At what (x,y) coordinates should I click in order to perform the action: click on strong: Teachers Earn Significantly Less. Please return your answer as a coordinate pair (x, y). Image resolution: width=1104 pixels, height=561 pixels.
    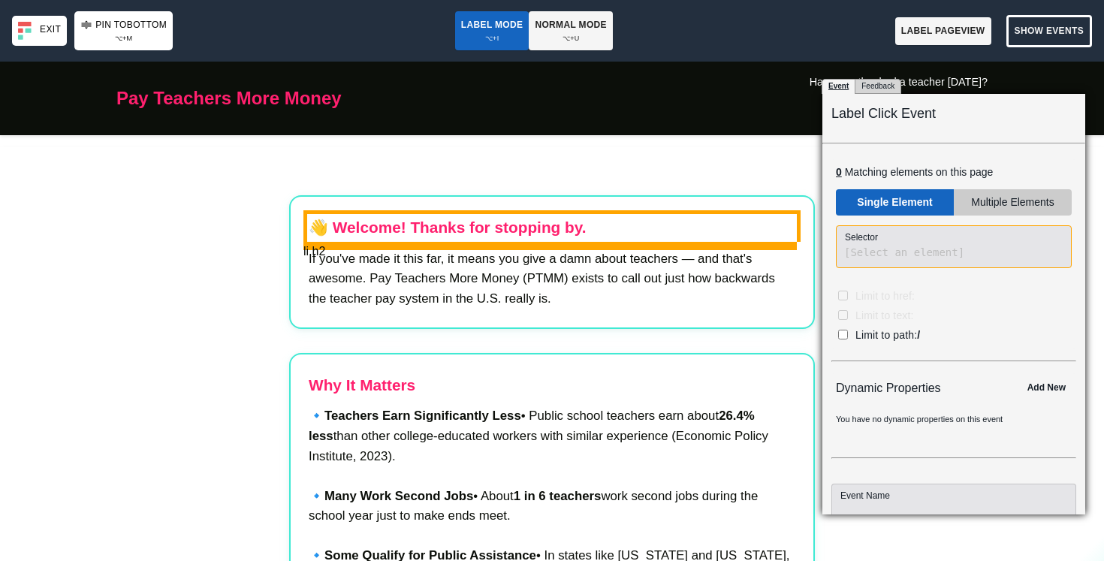
    Looking at the image, I should click on (423, 415).